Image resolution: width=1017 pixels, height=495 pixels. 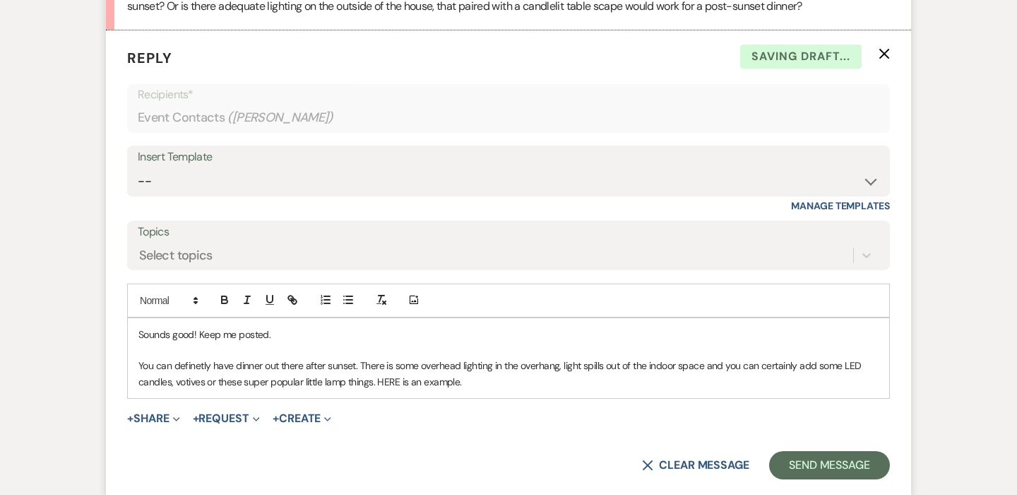 What do you see at coordinates (801, 57) in the screenshot?
I see `span: Saving draft...` at bounding box center [801, 57].